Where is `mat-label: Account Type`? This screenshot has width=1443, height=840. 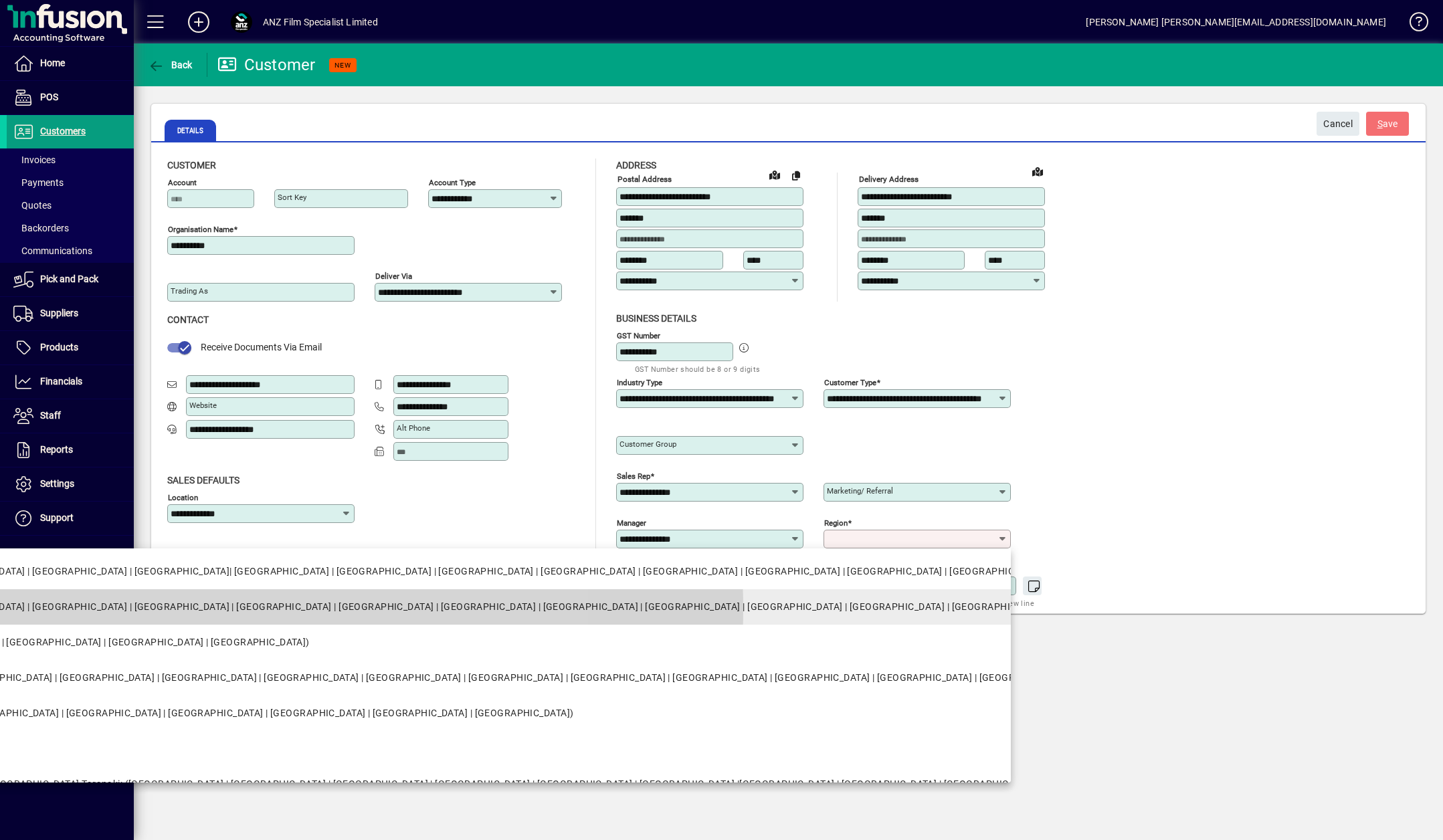 mat-label: Account Type is located at coordinates (452, 183).